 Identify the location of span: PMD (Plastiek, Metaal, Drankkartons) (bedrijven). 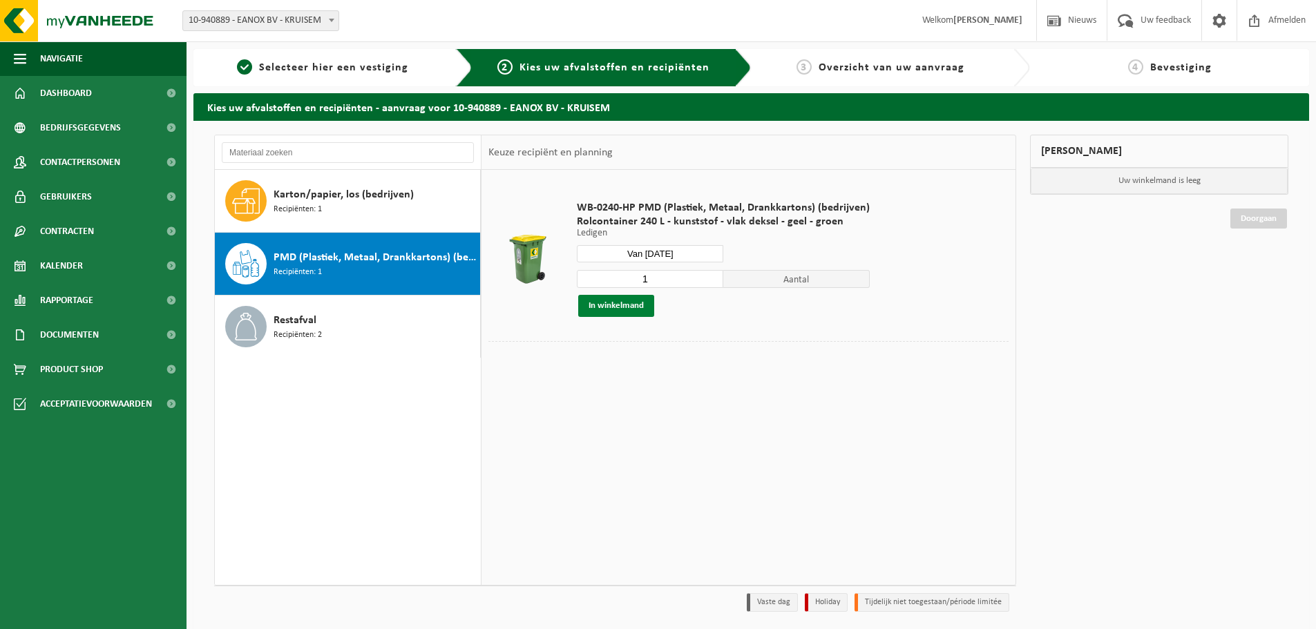
(375, 258).